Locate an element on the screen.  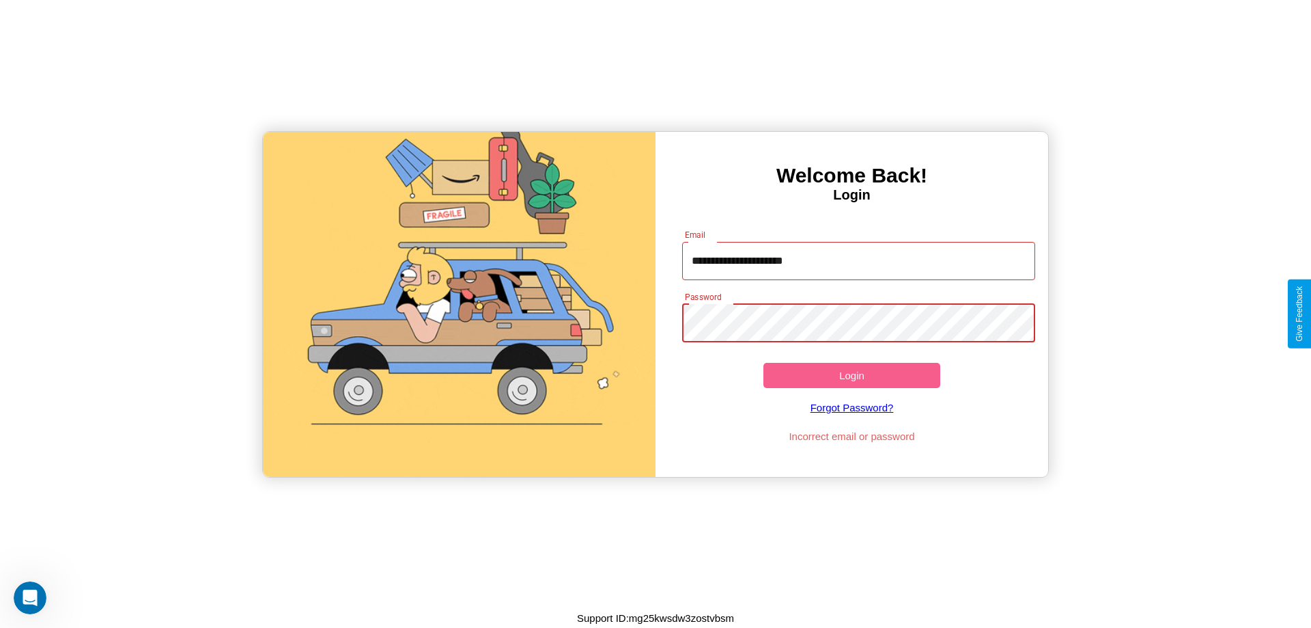
p: Incorrect email or password is located at coordinates (852, 436).